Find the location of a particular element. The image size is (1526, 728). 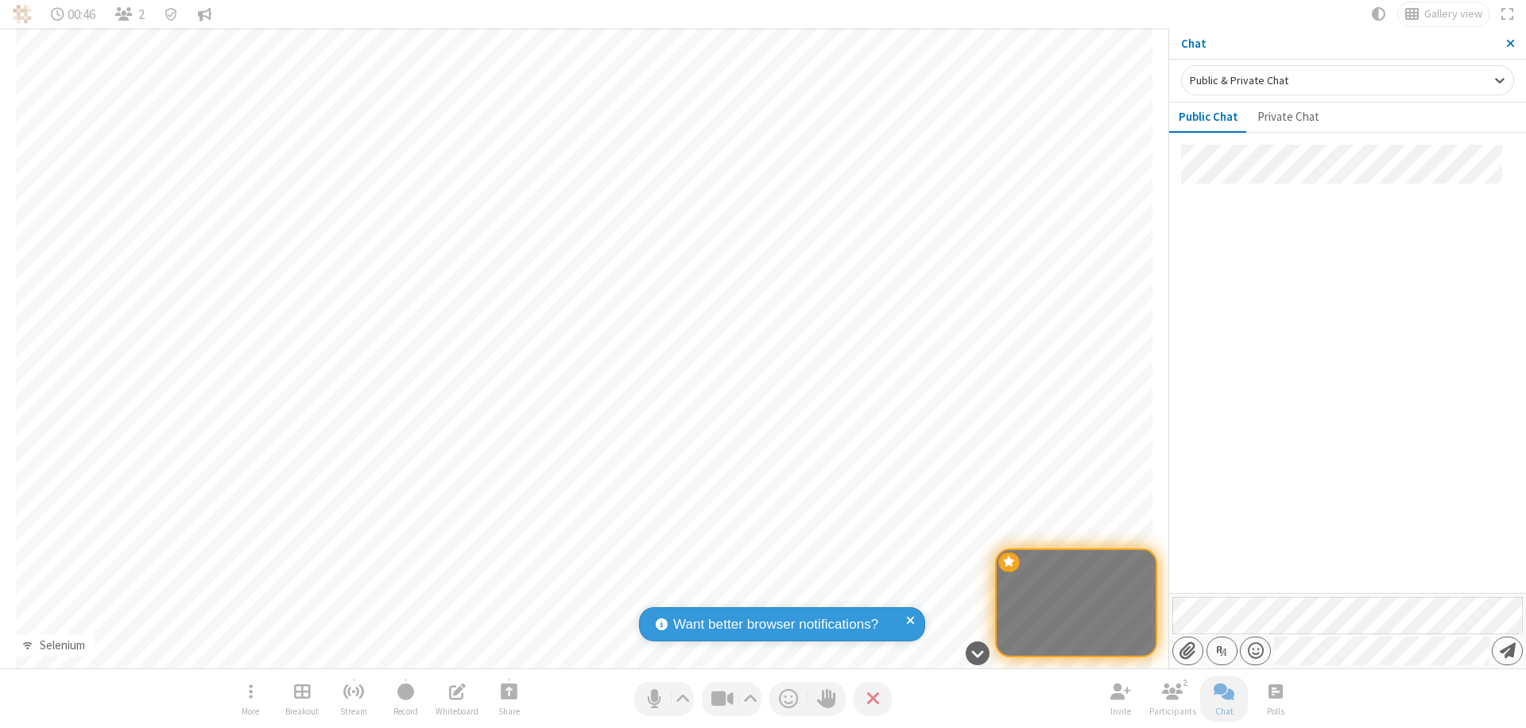

img: QA Selenium DO NOT DELETE OR CHANGE is located at coordinates (22, 14).